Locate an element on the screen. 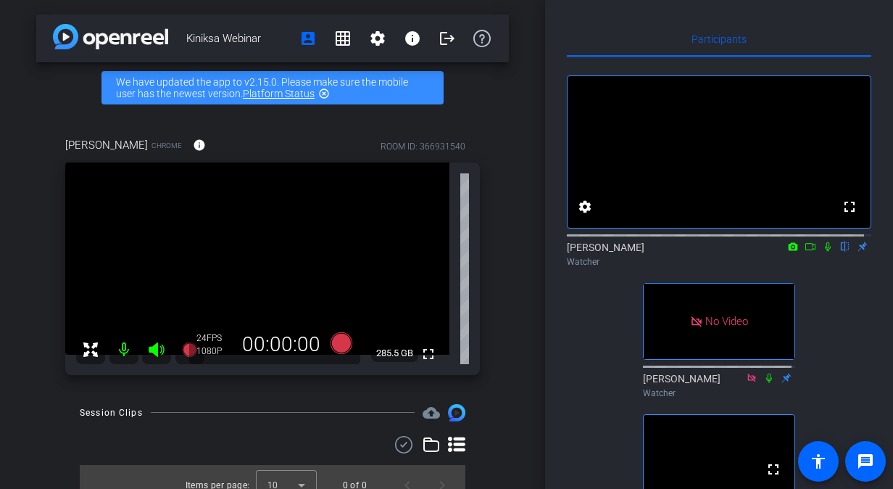 The height and width of the screenshot is (489, 893). img: Session clips is located at coordinates (457, 413).